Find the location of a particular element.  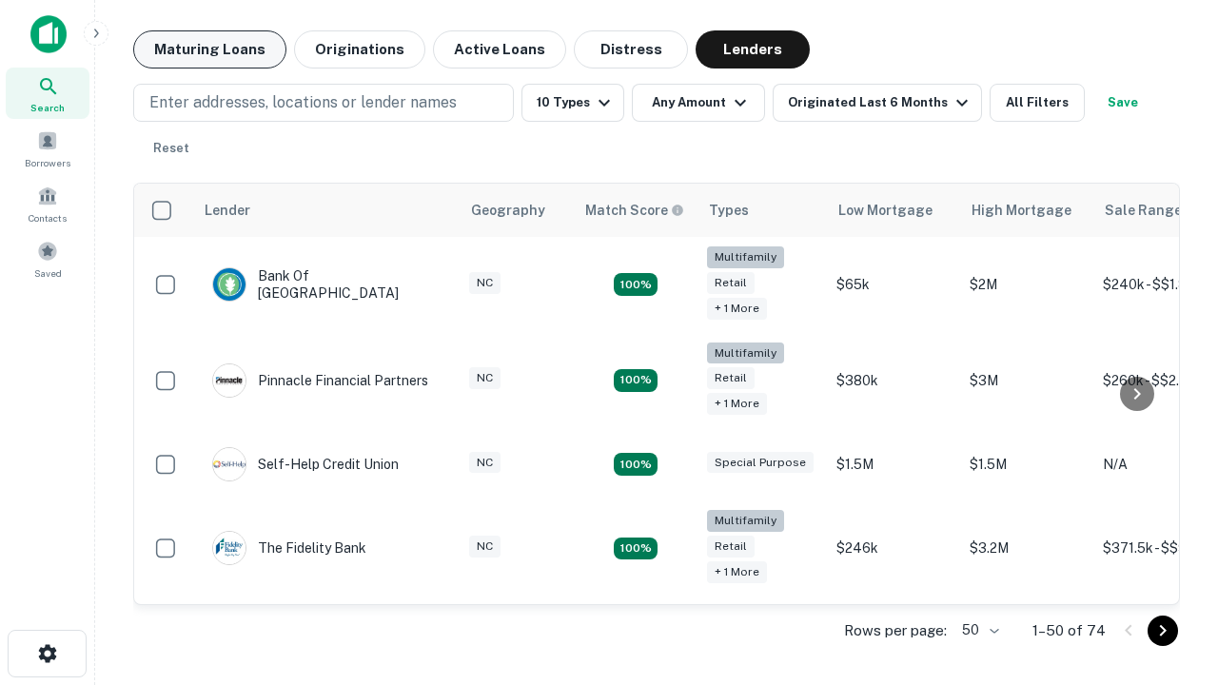

span: Contacts is located at coordinates (48, 218).